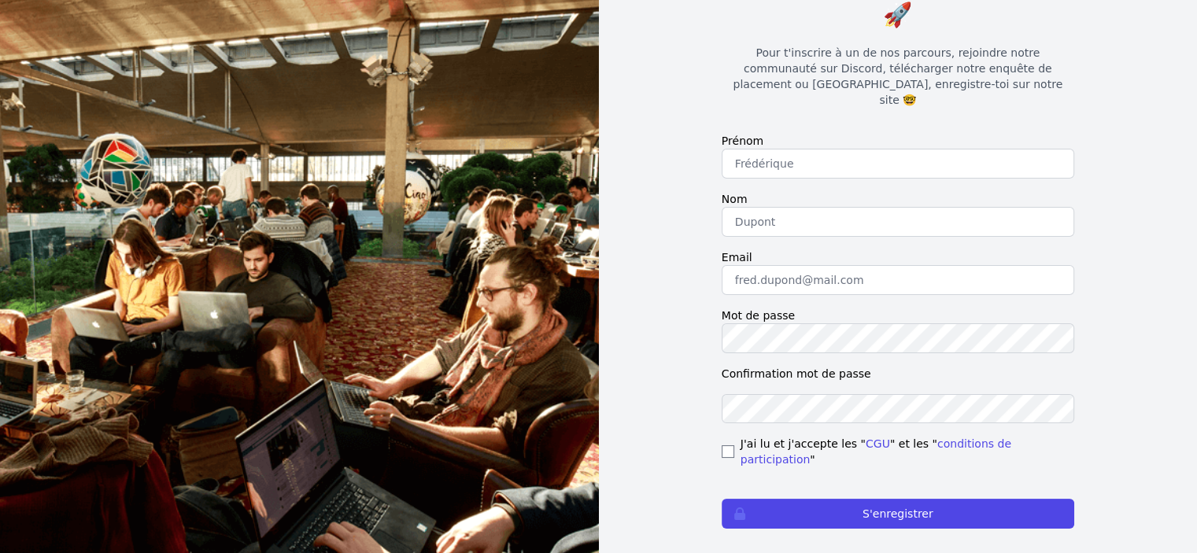 The height and width of the screenshot is (553, 1197). Describe the element at coordinates (898, 514) in the screenshot. I see `button: S'enregistrer` at that location.